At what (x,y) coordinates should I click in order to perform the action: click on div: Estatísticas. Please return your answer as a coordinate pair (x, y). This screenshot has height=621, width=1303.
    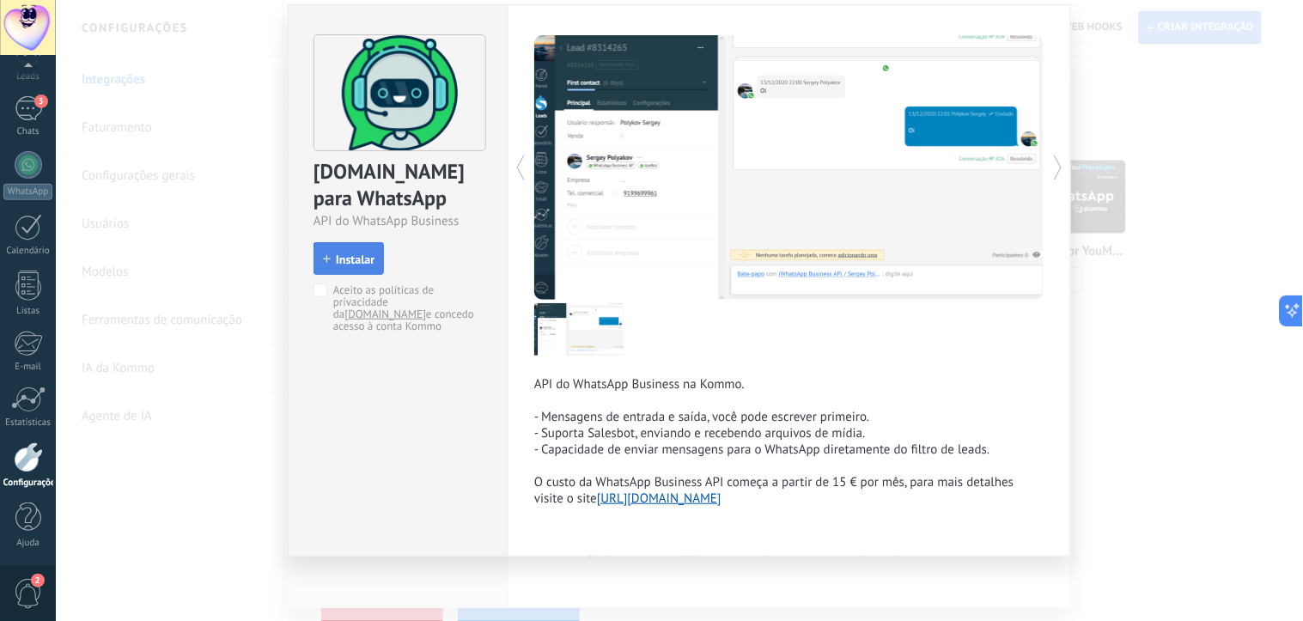
    Looking at the image, I should click on (28, 423).